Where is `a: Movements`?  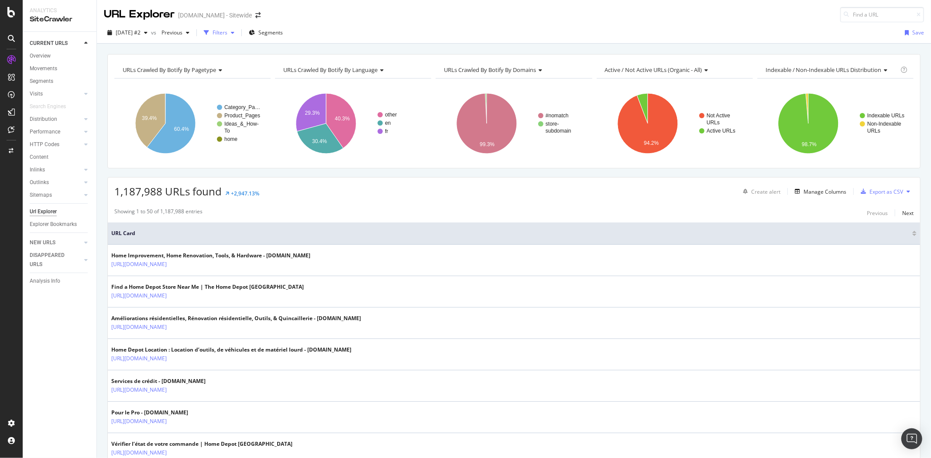
a: Movements is located at coordinates (60, 69).